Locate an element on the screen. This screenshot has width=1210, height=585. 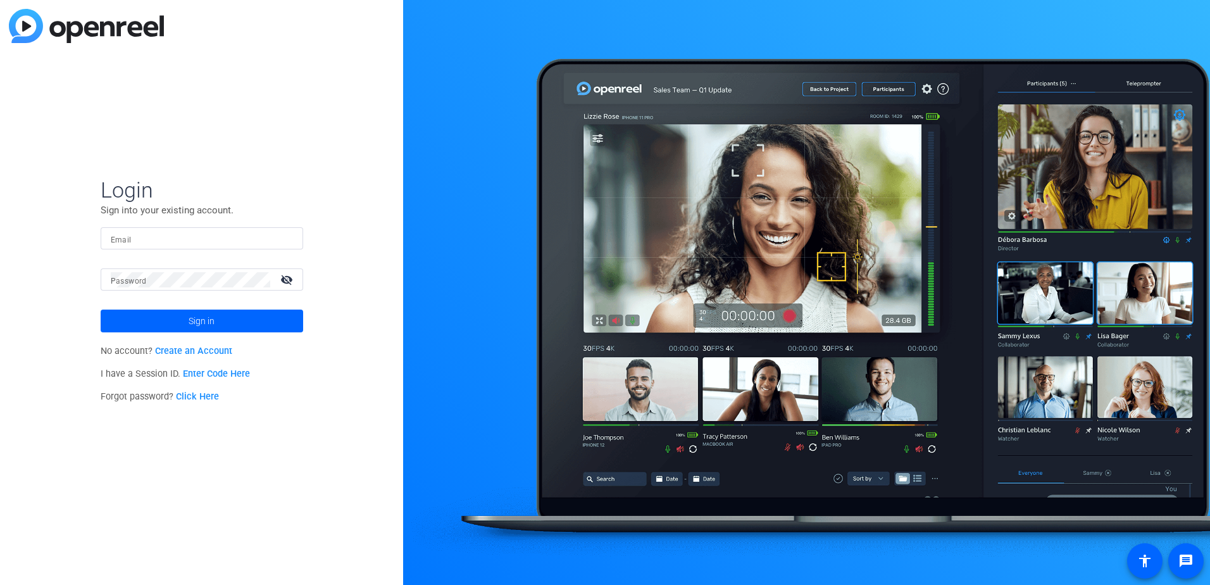
mat-icon: message is located at coordinates (1186, 561).